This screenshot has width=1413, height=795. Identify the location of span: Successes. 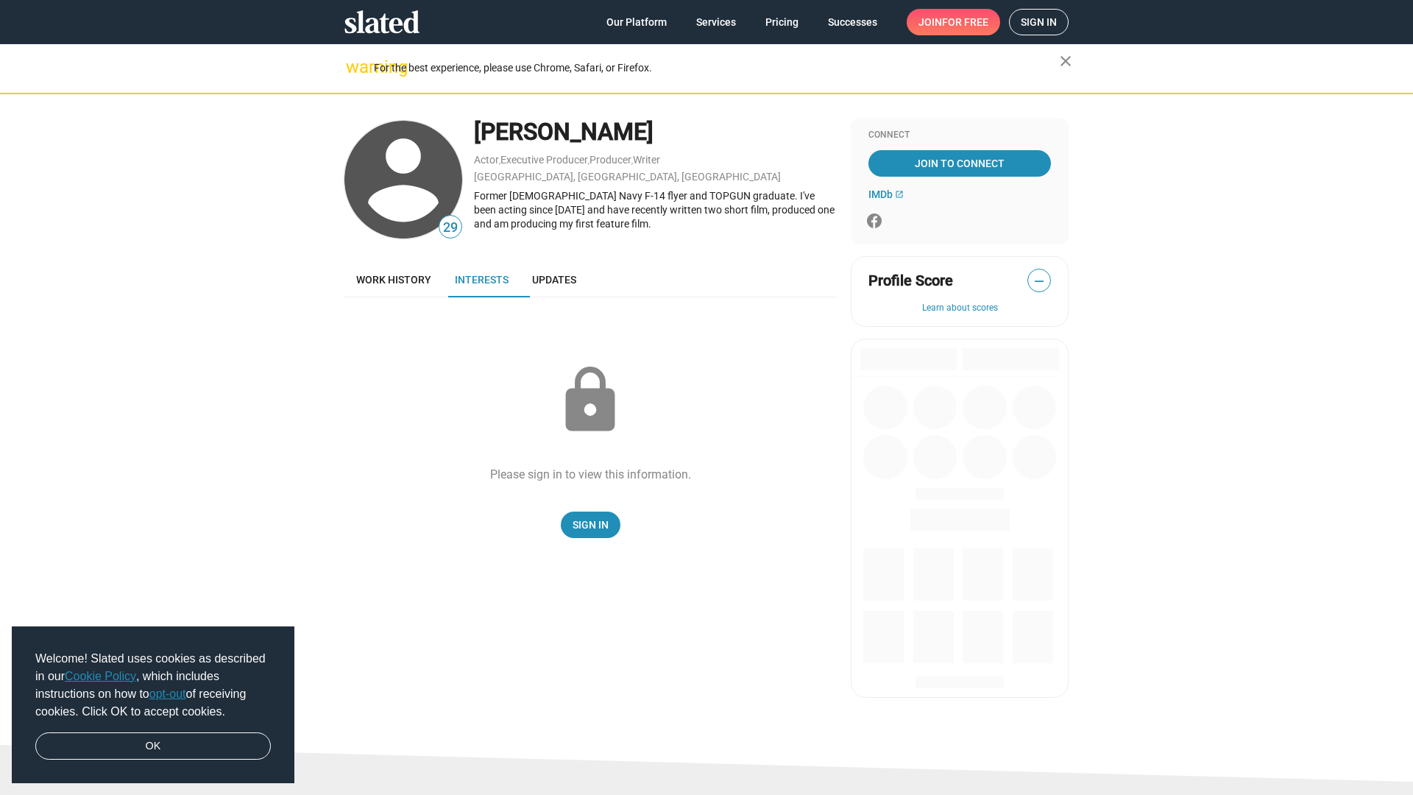
(852, 22).